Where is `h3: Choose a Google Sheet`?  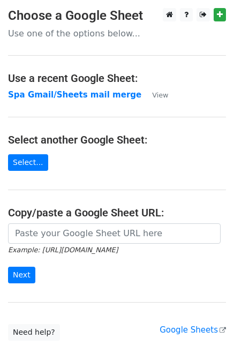 h3: Choose a Google Sheet is located at coordinates (117, 16).